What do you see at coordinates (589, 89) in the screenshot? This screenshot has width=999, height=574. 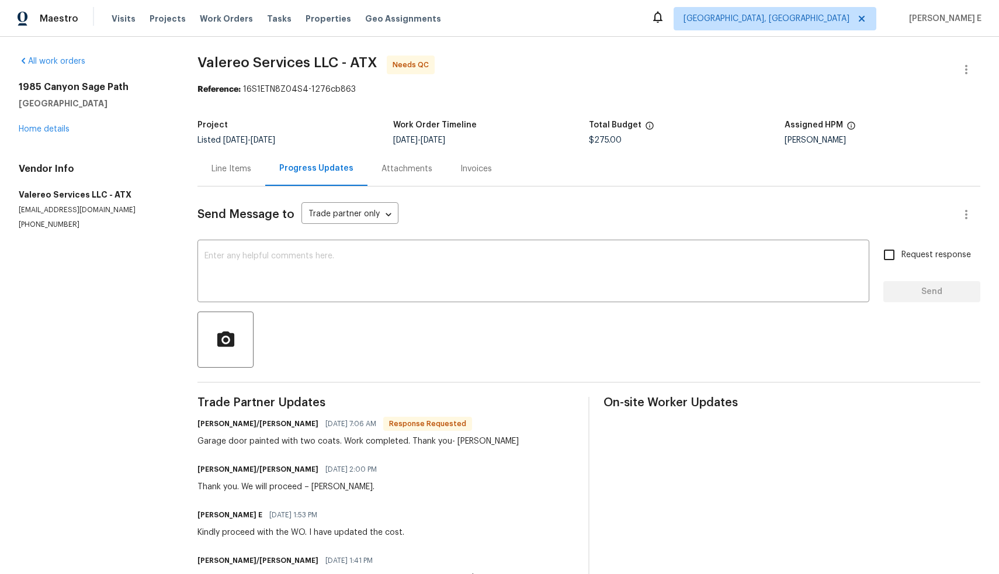 I see `div: 16S1ETN8Z04S4-1276cb863` at bounding box center [589, 89].